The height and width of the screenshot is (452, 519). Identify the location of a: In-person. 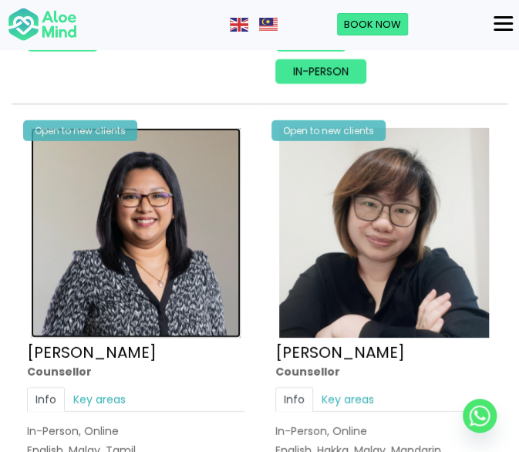
(321, 72).